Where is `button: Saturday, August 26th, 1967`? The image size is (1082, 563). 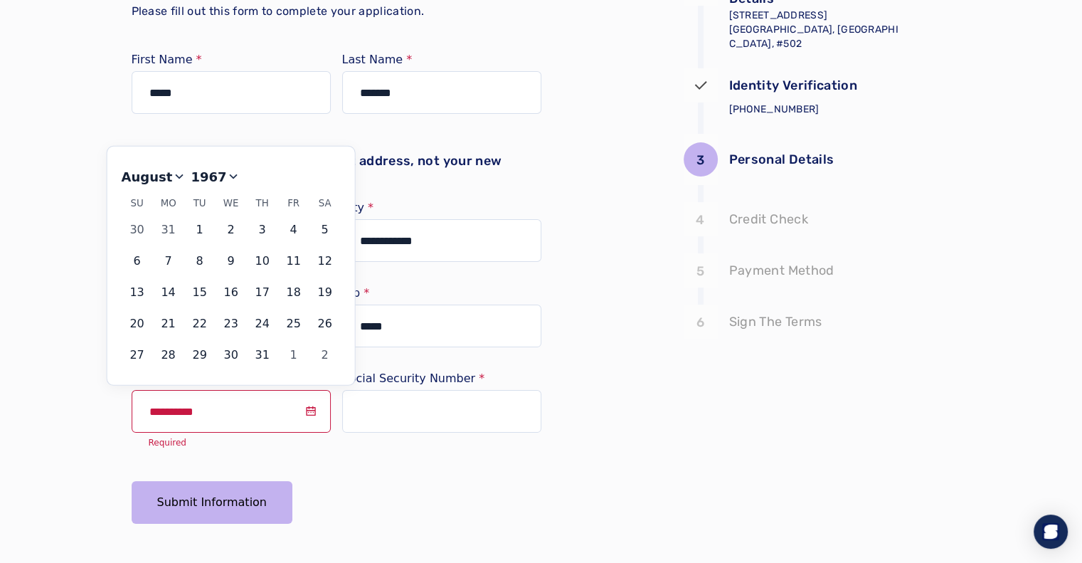
button: Saturday, August 26th, 1967 is located at coordinates (325, 324).